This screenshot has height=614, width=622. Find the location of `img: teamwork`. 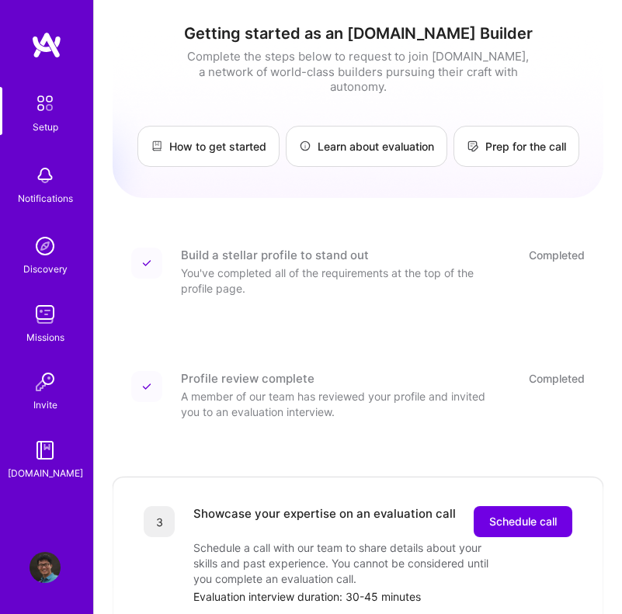

img: teamwork is located at coordinates (45, 314).